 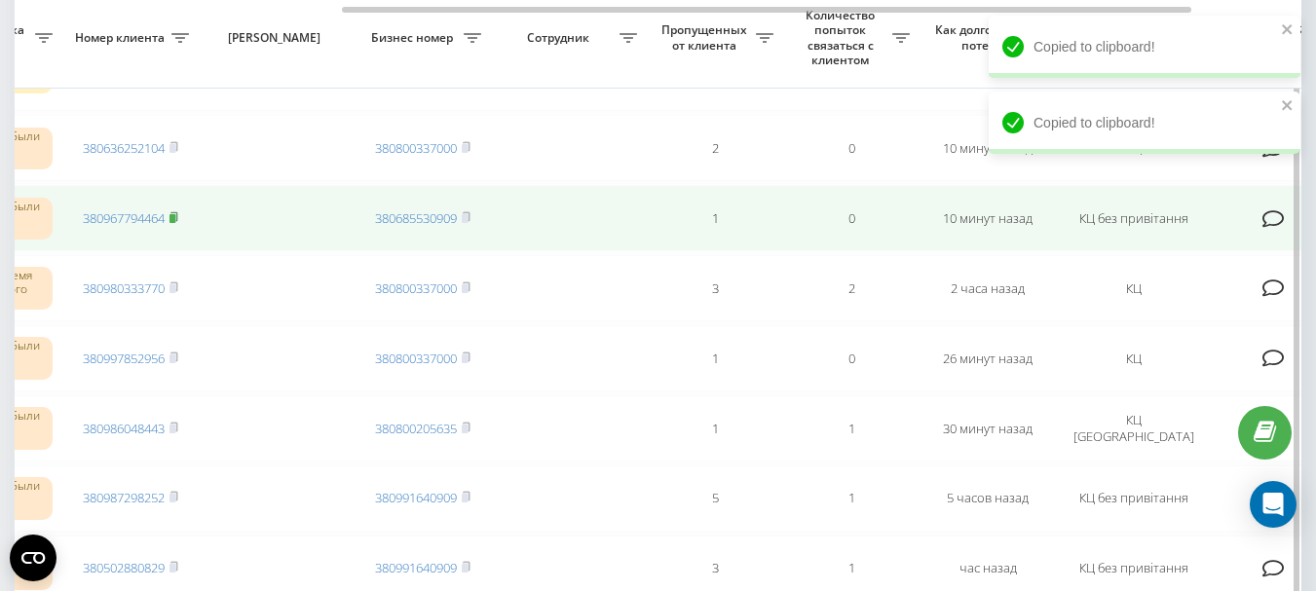 What do you see at coordinates (988, 499) in the screenshot?
I see `td: 5 часов назад` at bounding box center [988, 499].